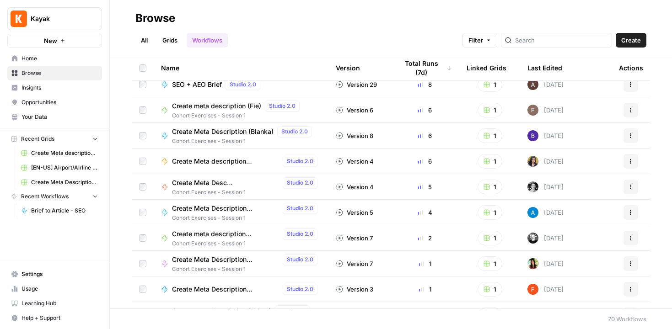  What do you see at coordinates (45, 197) in the screenshot?
I see `span: Recent Workflows` at bounding box center [45, 197].